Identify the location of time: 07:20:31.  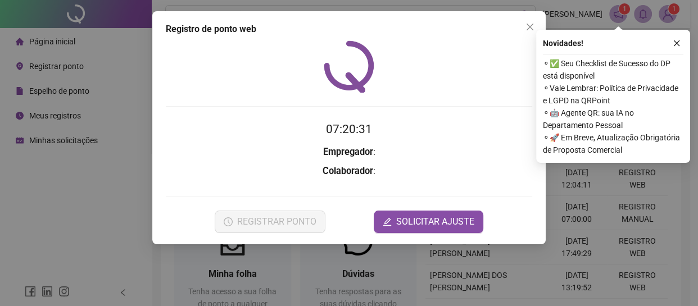
(349, 129).